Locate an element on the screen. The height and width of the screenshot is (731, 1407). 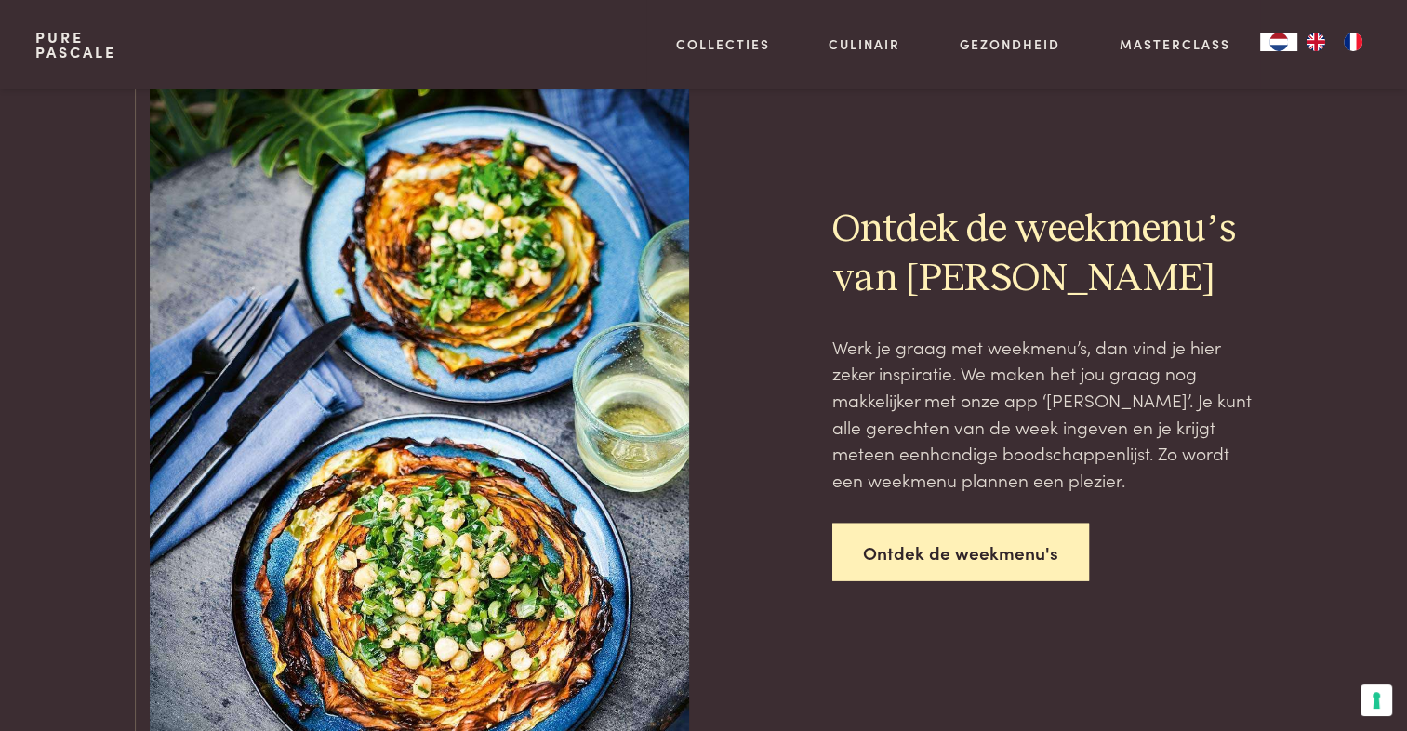
a: EN is located at coordinates (1316, 42).